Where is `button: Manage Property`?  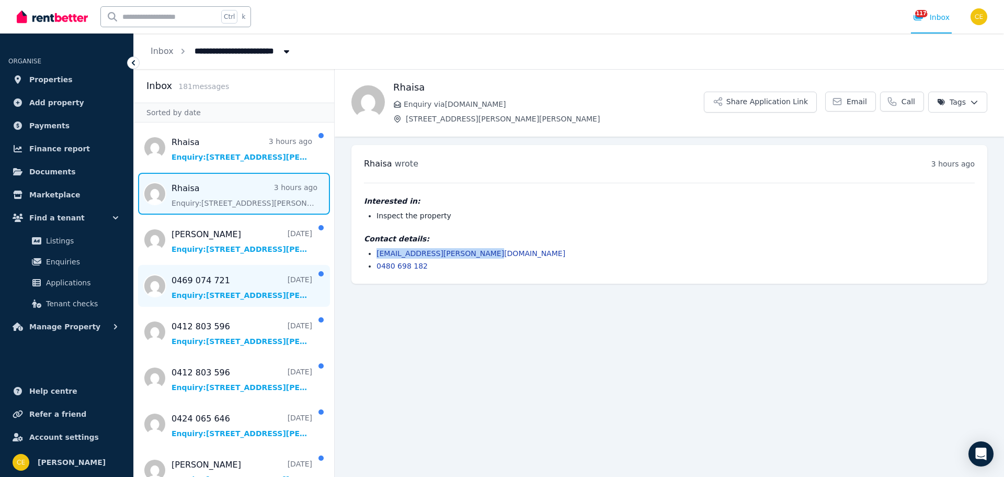
button: Manage Property is located at coordinates (66, 326).